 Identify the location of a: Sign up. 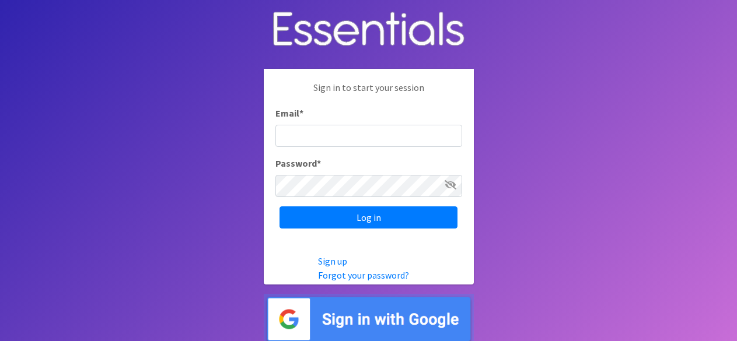
(333, 262).